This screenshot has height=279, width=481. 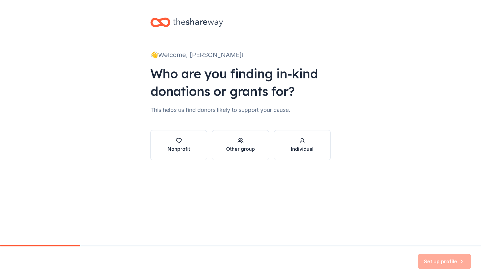 I want to click on div: This helps us find donors likely to support your cause., so click(x=240, y=110).